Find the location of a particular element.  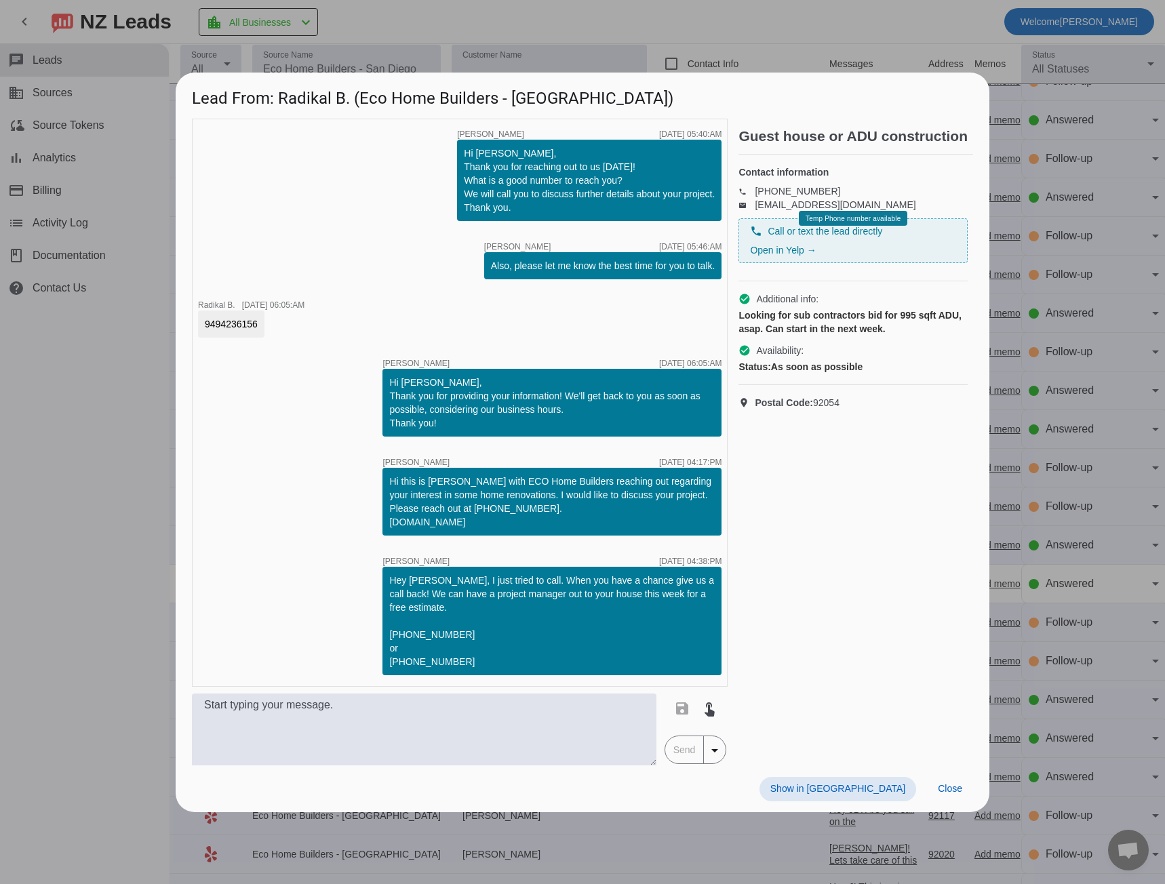

span: Additional info: is located at coordinates (787, 299).